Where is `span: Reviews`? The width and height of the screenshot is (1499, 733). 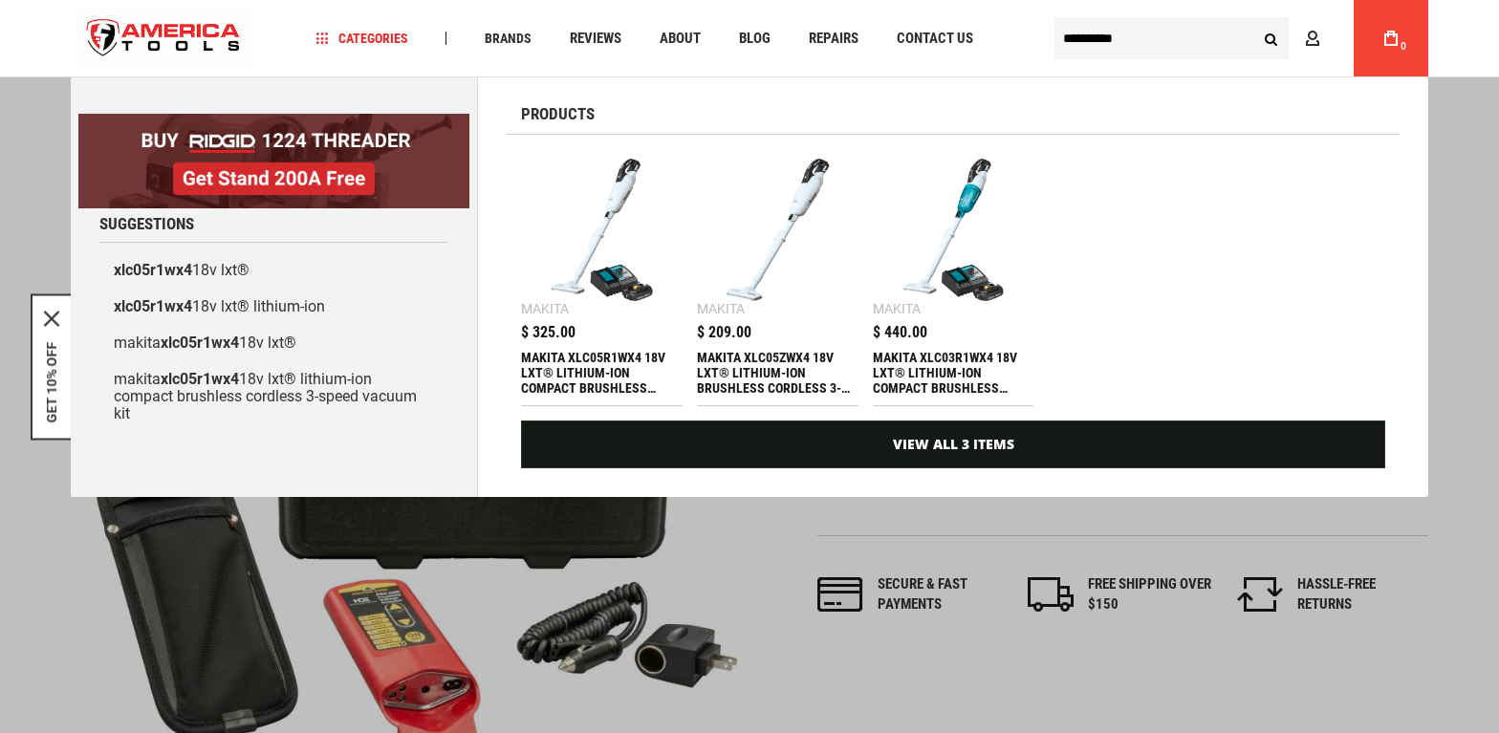
span: Reviews is located at coordinates (596, 38).